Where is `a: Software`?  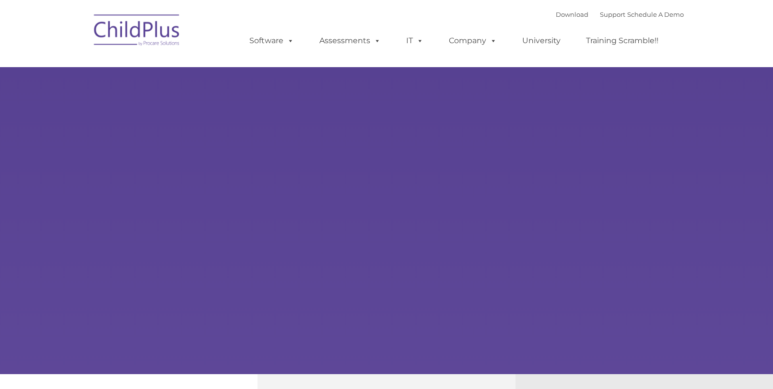 a: Software is located at coordinates (271, 41).